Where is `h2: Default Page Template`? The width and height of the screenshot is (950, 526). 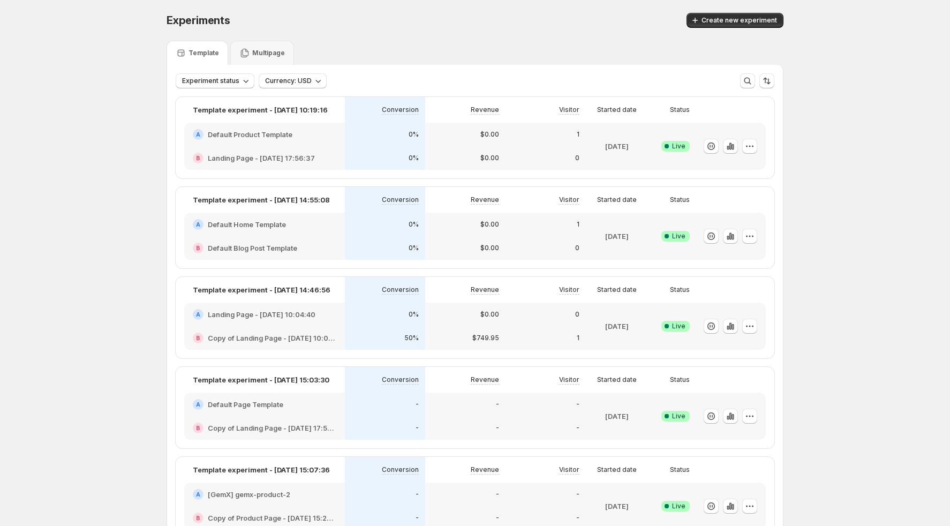
h2: Default Page Template is located at coordinates (245, 404).